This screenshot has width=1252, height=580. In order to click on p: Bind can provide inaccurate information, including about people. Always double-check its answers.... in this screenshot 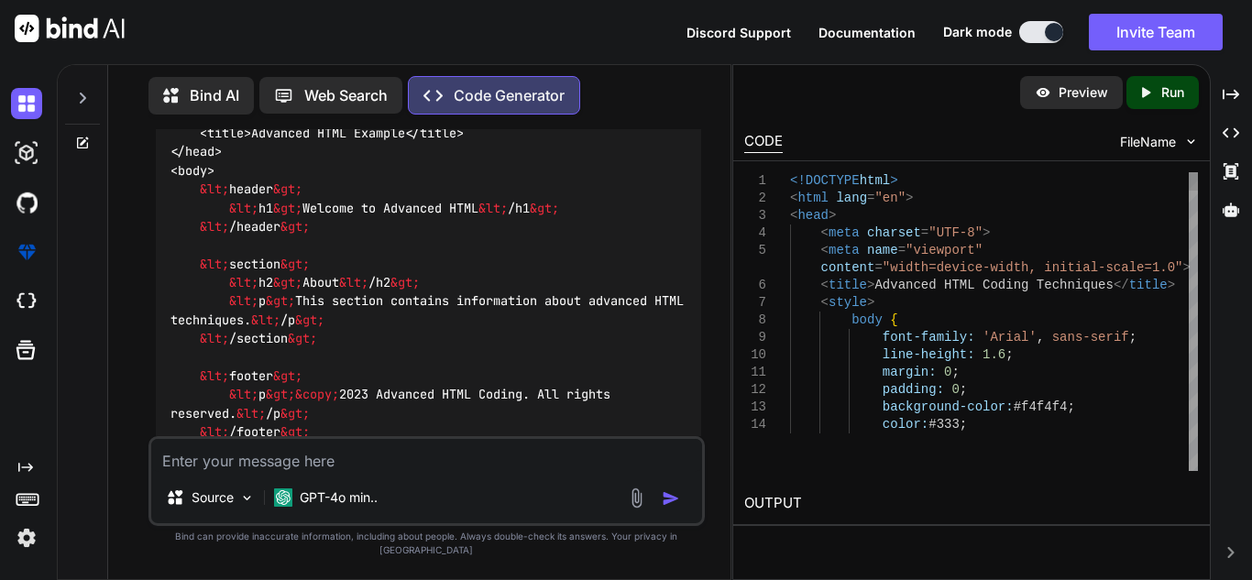, I will do `click(426, 544)`.